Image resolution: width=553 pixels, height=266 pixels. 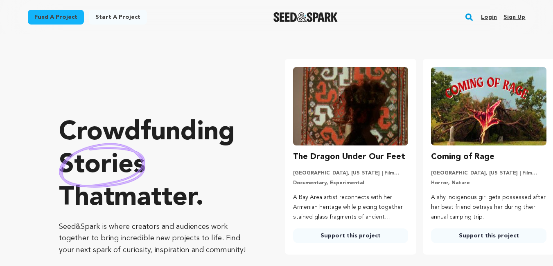 I want to click on img: hand sketched image, so click(x=102, y=165).